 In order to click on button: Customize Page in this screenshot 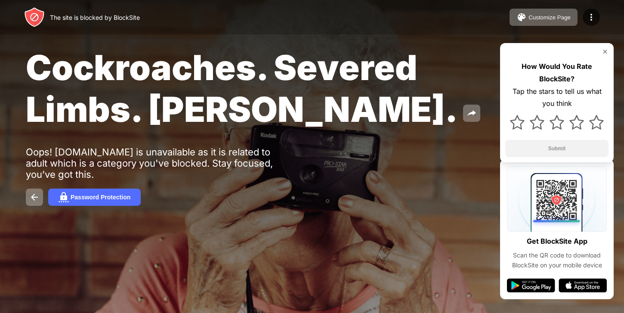, I will do `click(544, 17)`.